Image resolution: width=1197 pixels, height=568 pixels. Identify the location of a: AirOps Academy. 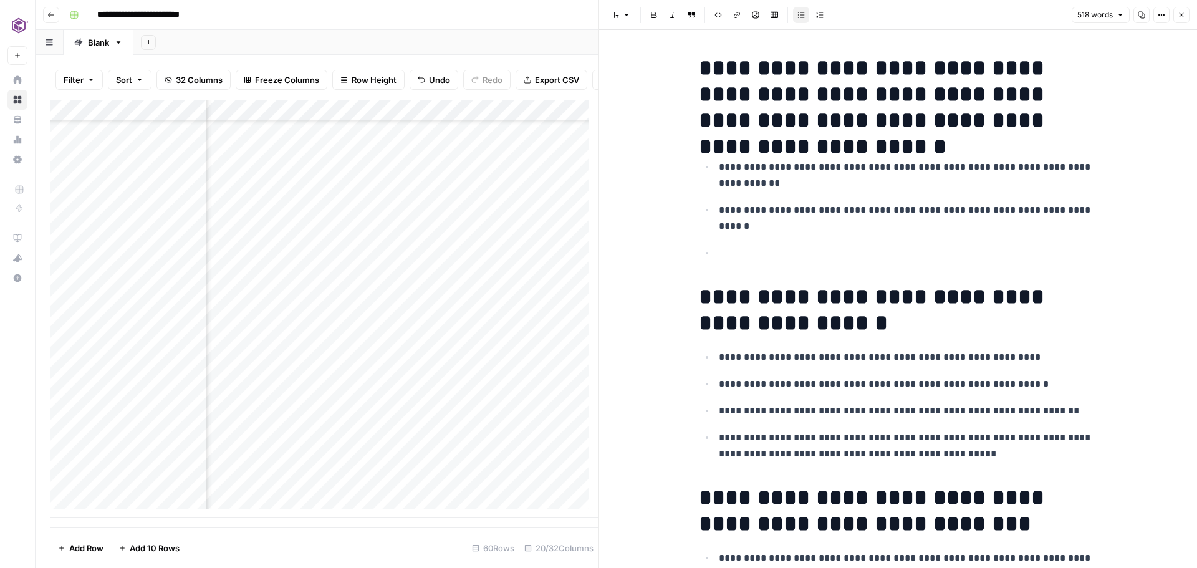
(17, 238).